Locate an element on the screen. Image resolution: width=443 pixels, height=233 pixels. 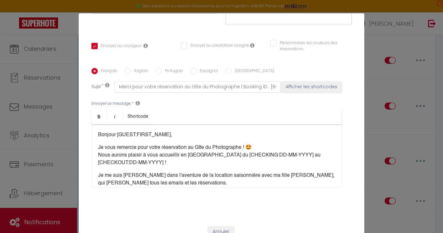
p: Bonjour [GUEST:FIRST_NAME]​, is located at coordinates (217, 135).